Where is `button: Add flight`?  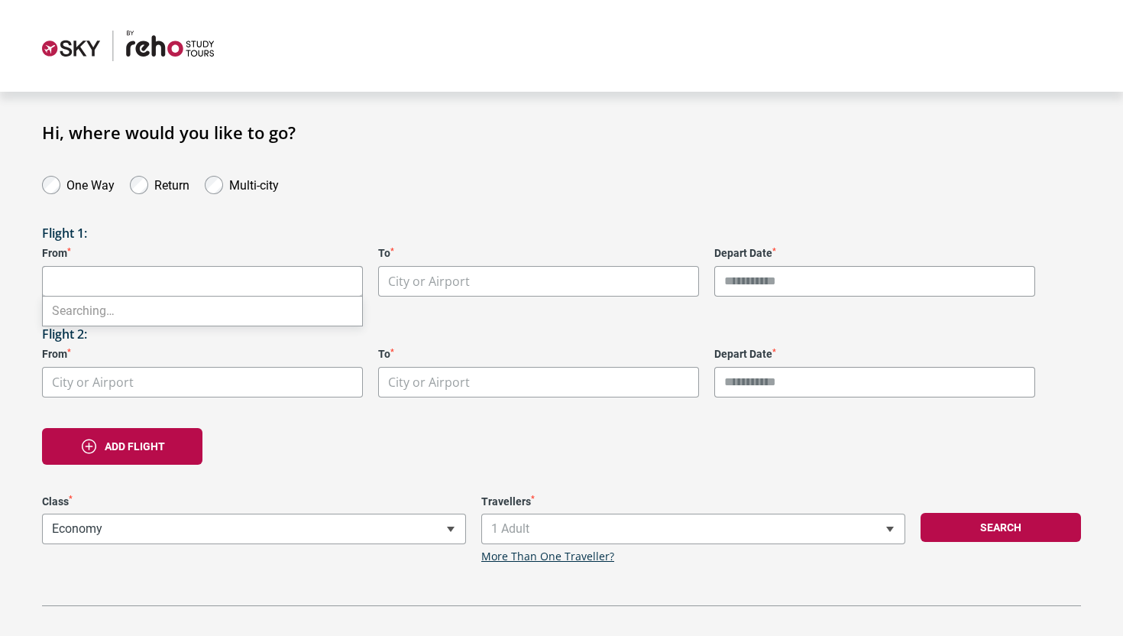
button: Add flight is located at coordinates (122, 446).